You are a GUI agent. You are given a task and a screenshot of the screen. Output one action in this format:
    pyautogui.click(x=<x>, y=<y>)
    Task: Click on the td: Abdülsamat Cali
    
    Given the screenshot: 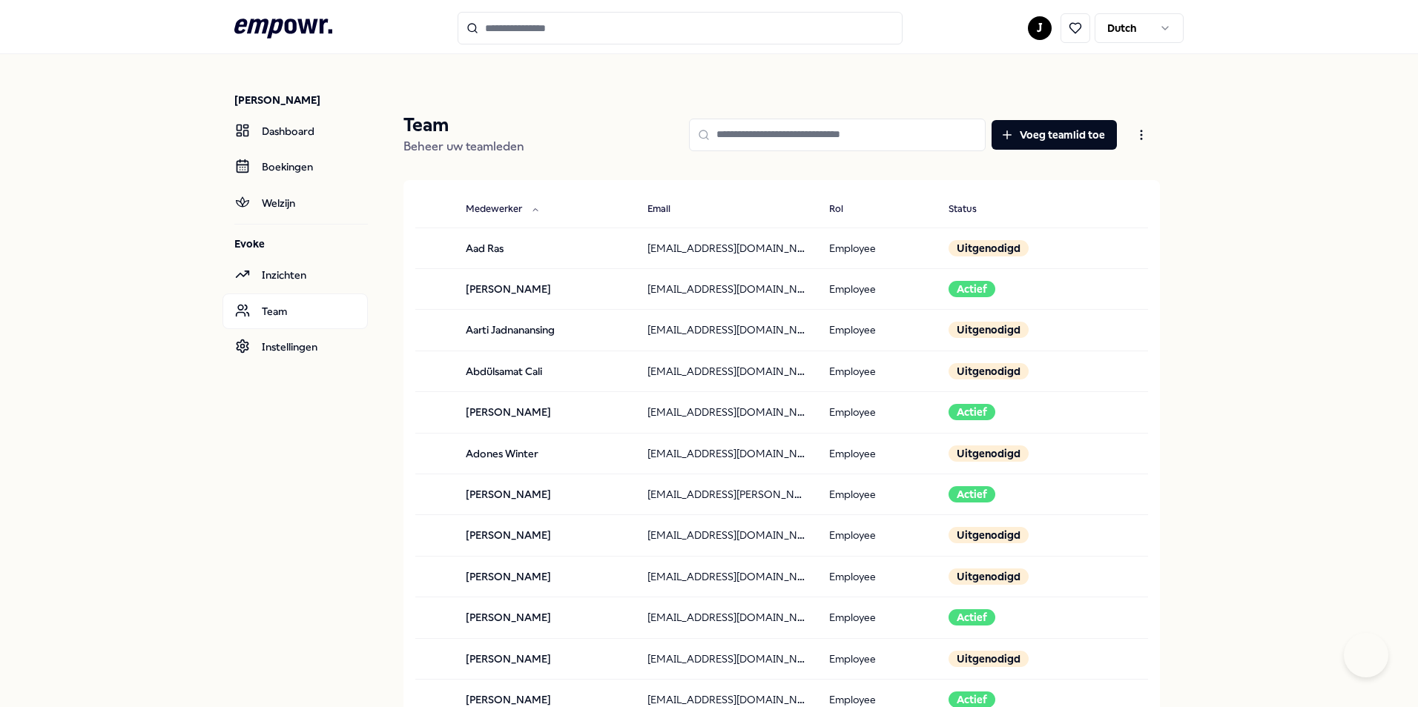 What is the action you would take?
    pyautogui.click(x=544, y=371)
    